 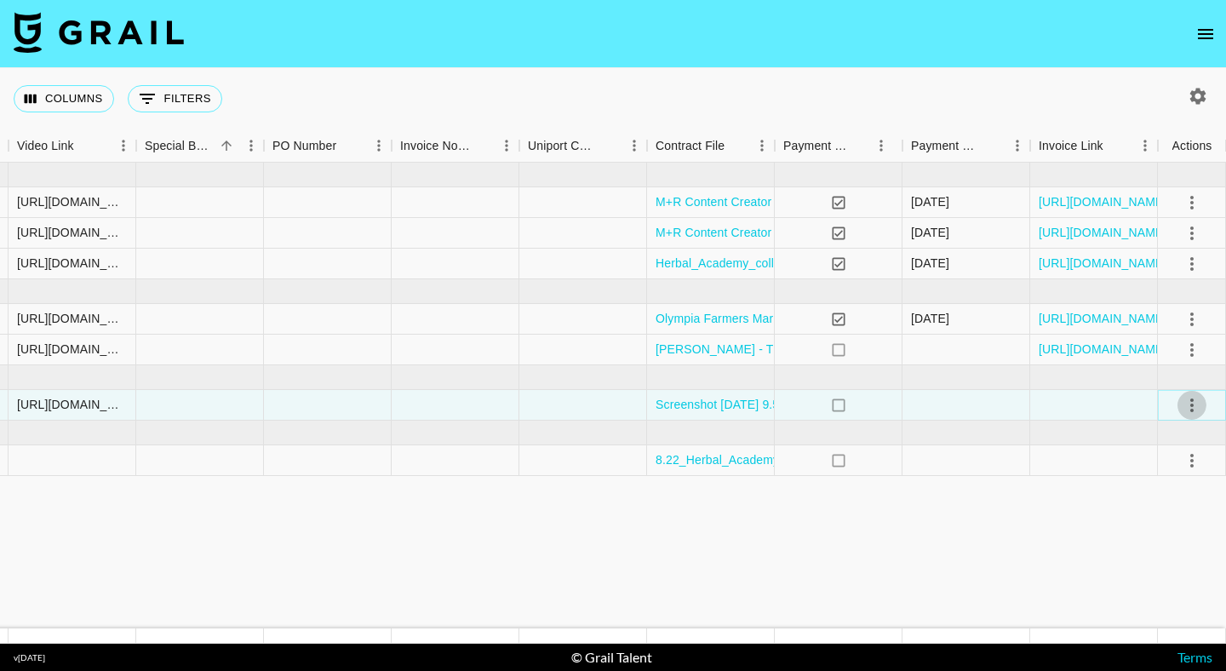 What do you see at coordinates (930, 318) in the screenshot?
I see `div: 7/29/2025` at bounding box center [930, 318].